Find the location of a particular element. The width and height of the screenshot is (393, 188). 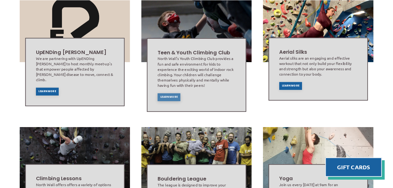

div: Aerial silks are an engaging and effective workout that not only build your flexibility and stren... is located at coordinates (318, 66).